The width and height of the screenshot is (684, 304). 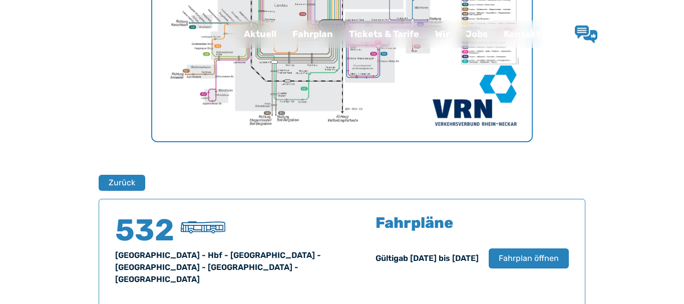 What do you see at coordinates (384, 34) in the screenshot?
I see `div: Tickets & Tarife` at bounding box center [384, 34].